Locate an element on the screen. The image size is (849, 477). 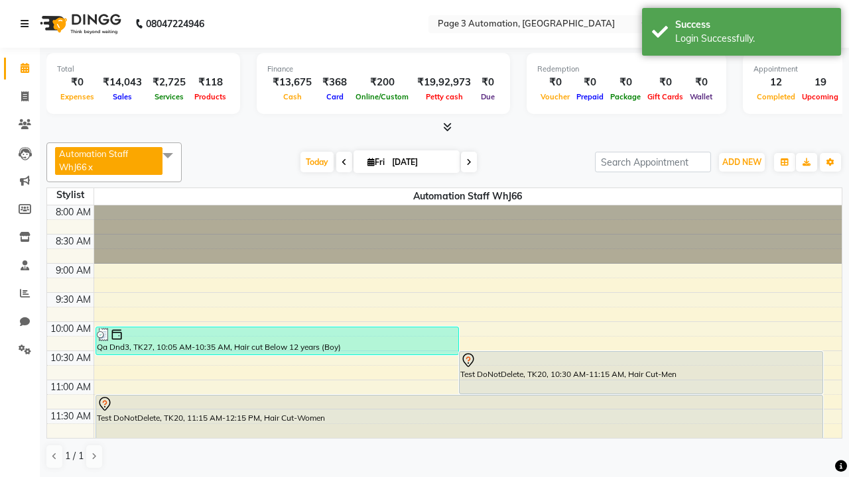
input: Search Appointment is located at coordinates (652, 162).